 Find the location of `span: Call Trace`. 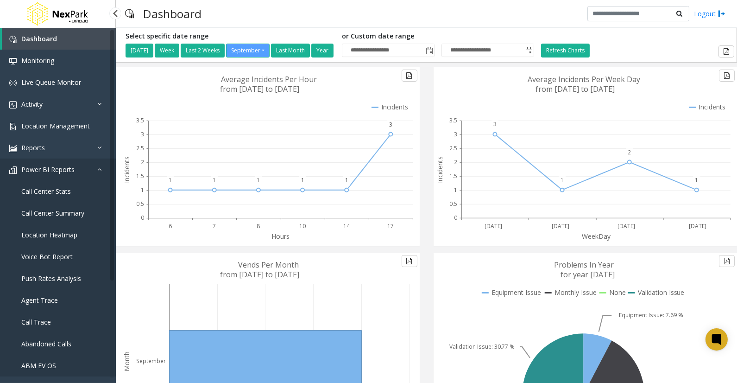

span: Call Trace is located at coordinates (36, 322).